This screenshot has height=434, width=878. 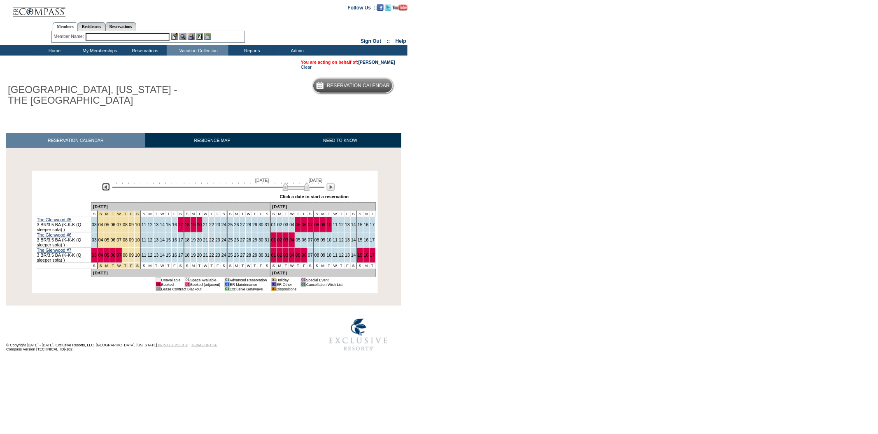 I want to click on img: Exclusive Resorts, so click(x=358, y=335).